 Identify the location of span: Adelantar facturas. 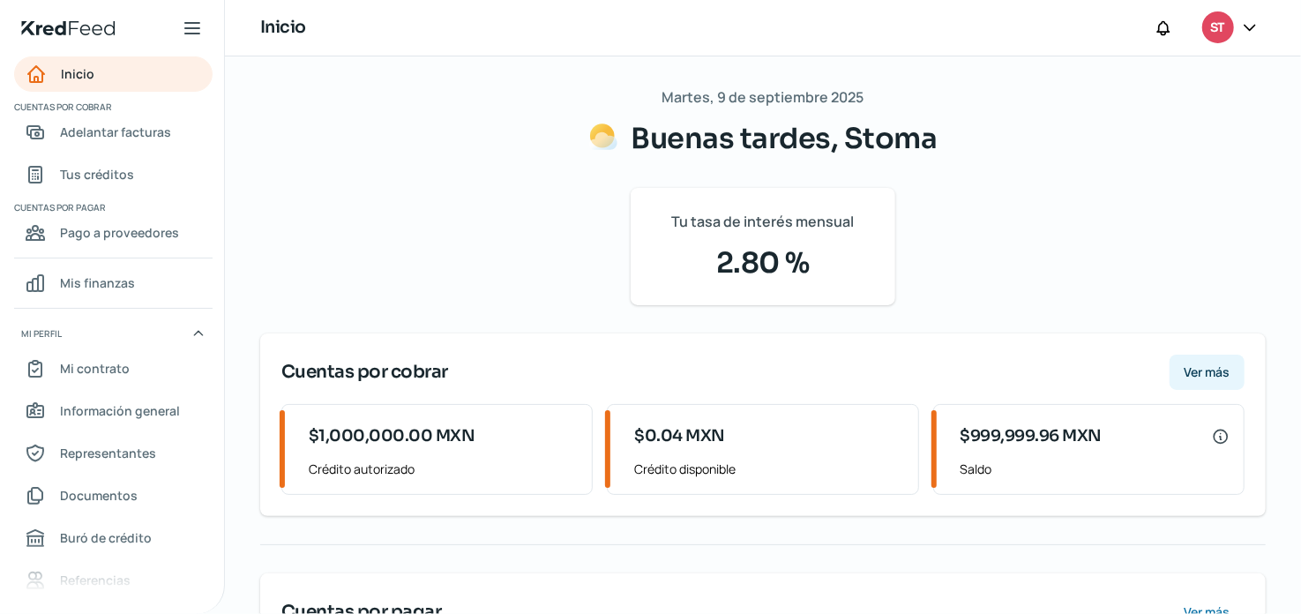
(116, 131).